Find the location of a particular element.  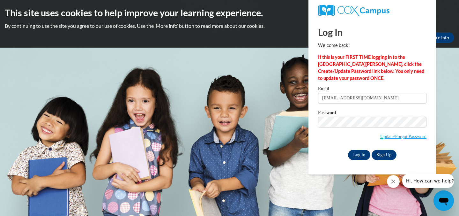

img: COX Campus is located at coordinates (354, 11).